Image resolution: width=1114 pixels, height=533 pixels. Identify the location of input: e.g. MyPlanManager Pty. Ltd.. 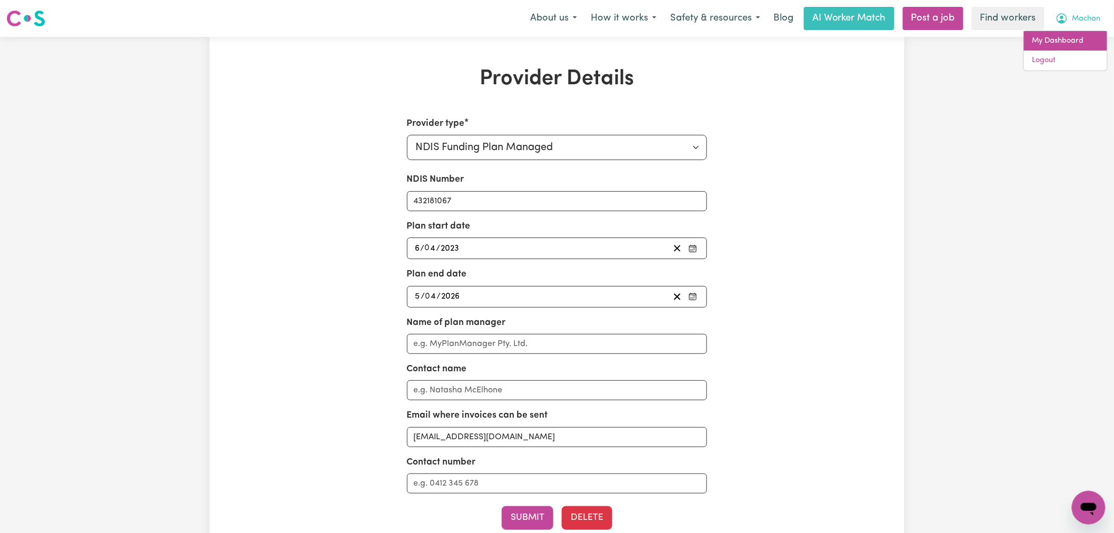
(557, 344).